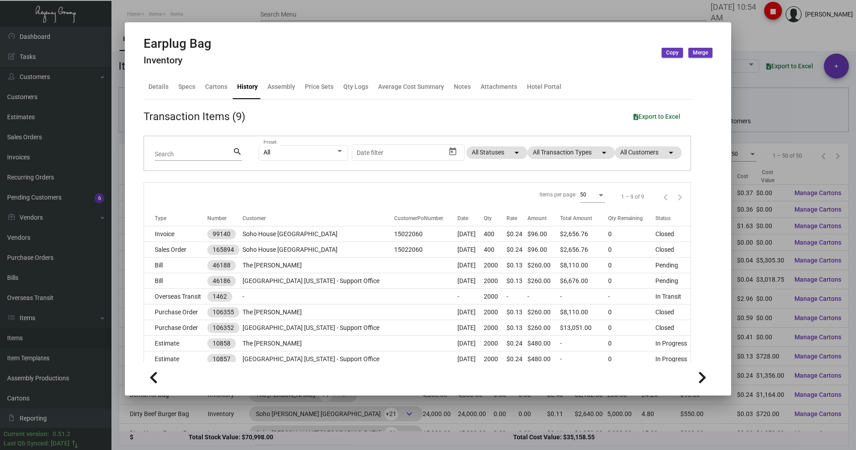 The height and width of the screenshot is (450, 856). What do you see at coordinates (584, 218) in the screenshot?
I see `div: Total Amount` at bounding box center [584, 218].